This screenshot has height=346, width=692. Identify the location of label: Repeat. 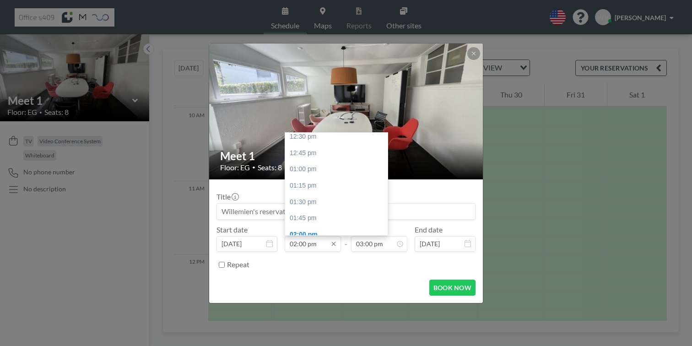
(238, 265).